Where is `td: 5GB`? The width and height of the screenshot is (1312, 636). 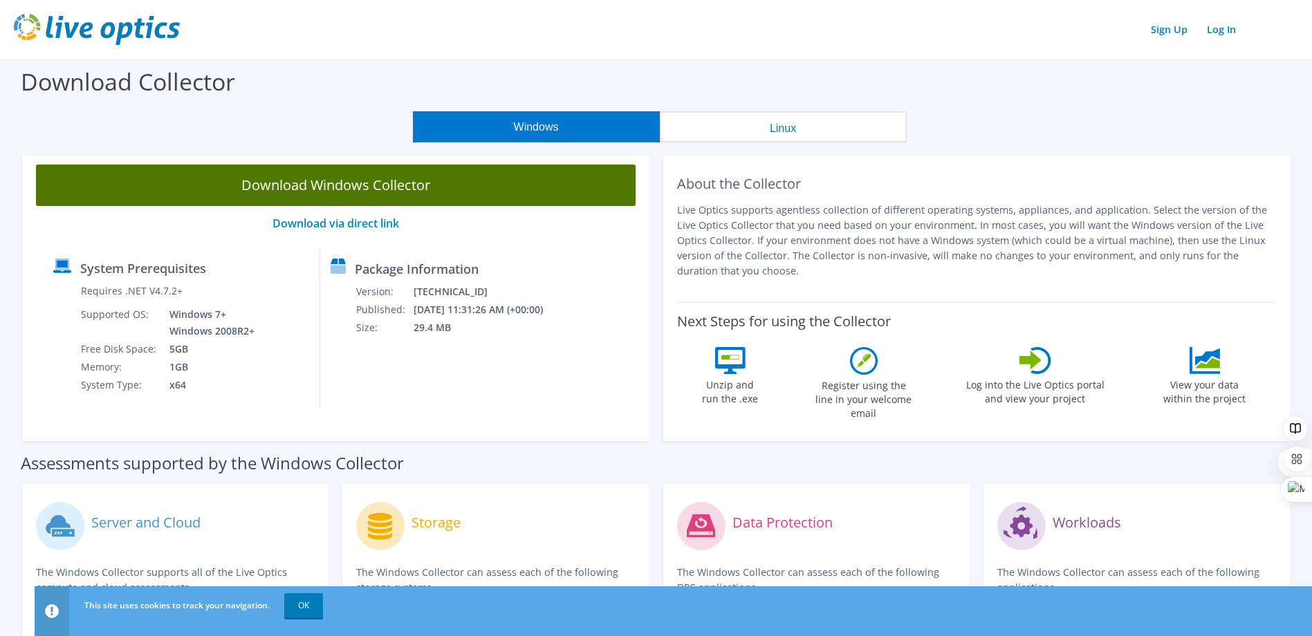 td: 5GB is located at coordinates (208, 349).